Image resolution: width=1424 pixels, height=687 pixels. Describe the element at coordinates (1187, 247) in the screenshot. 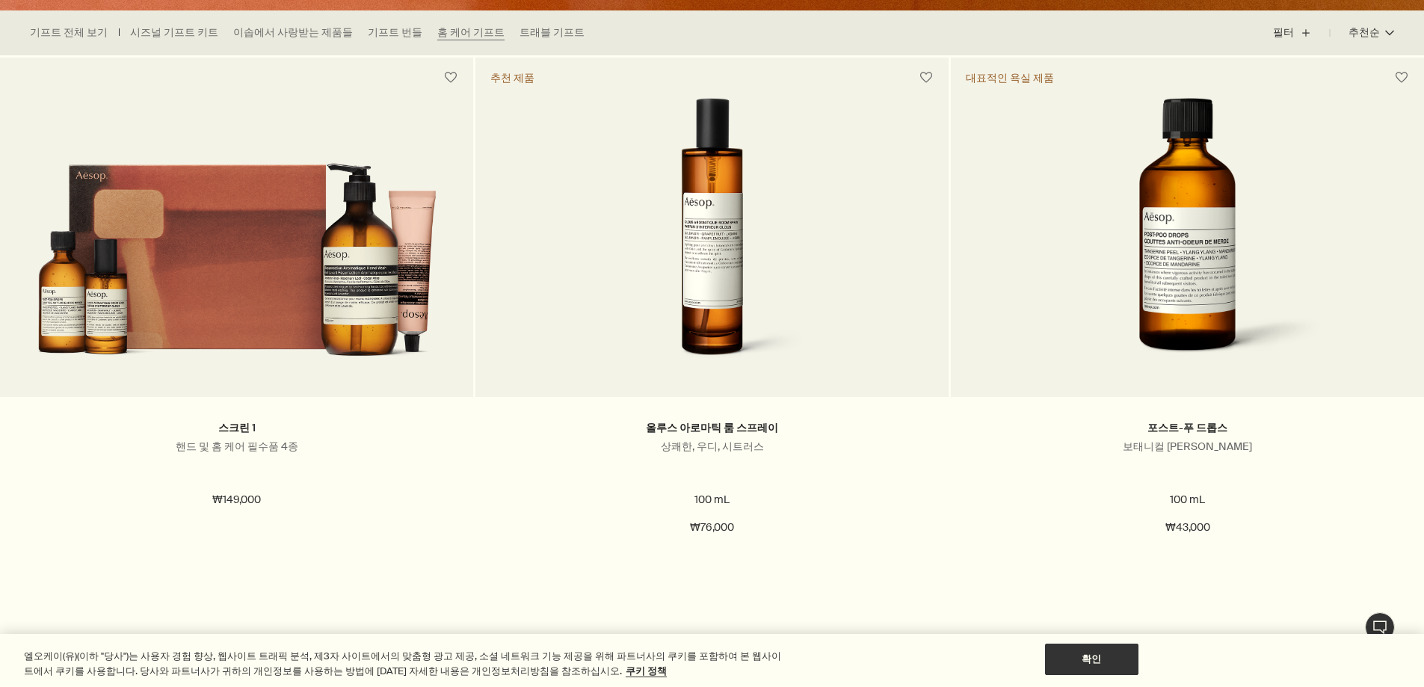

I see `a: 갈색 유리병에 담긴 포스트-푸 드롭스` at that location.